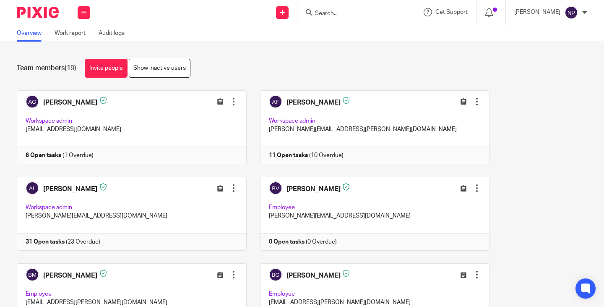  I want to click on a: Show inactive users, so click(159, 68).